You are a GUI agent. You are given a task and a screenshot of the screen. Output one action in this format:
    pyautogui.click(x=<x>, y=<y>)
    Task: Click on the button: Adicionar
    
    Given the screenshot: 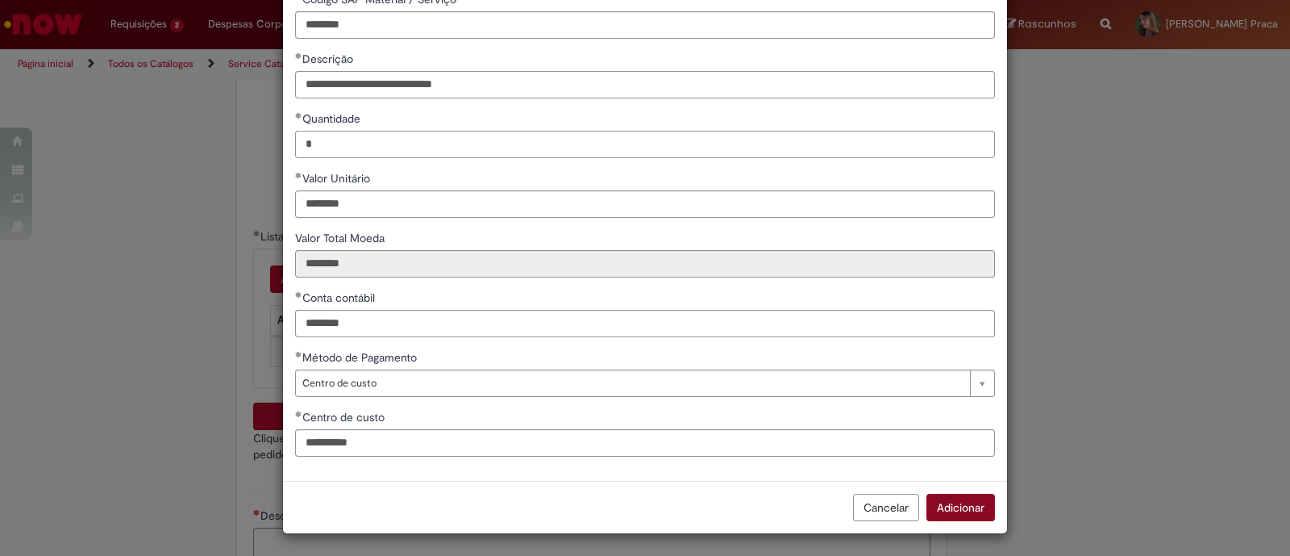 What is the action you would take?
    pyautogui.click(x=960, y=507)
    